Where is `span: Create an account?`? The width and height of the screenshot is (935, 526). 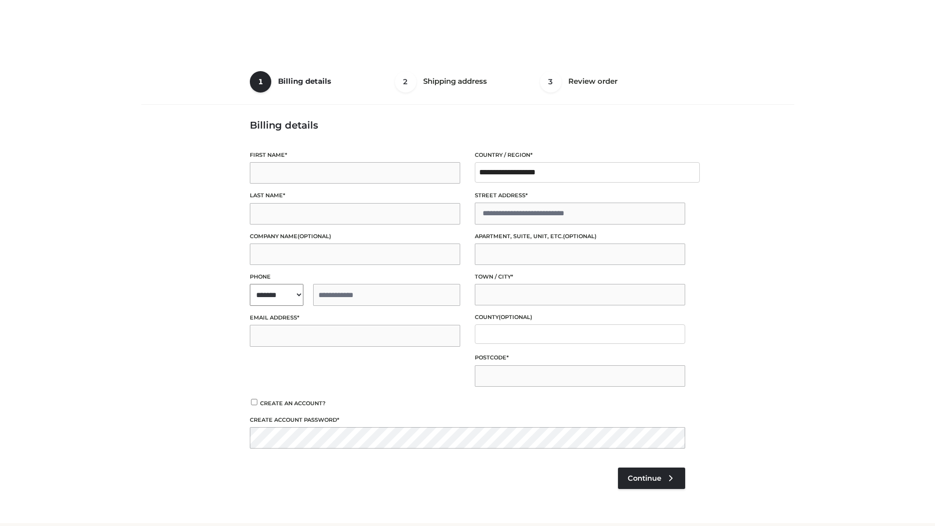 span: Create an account? is located at coordinates (293, 403).